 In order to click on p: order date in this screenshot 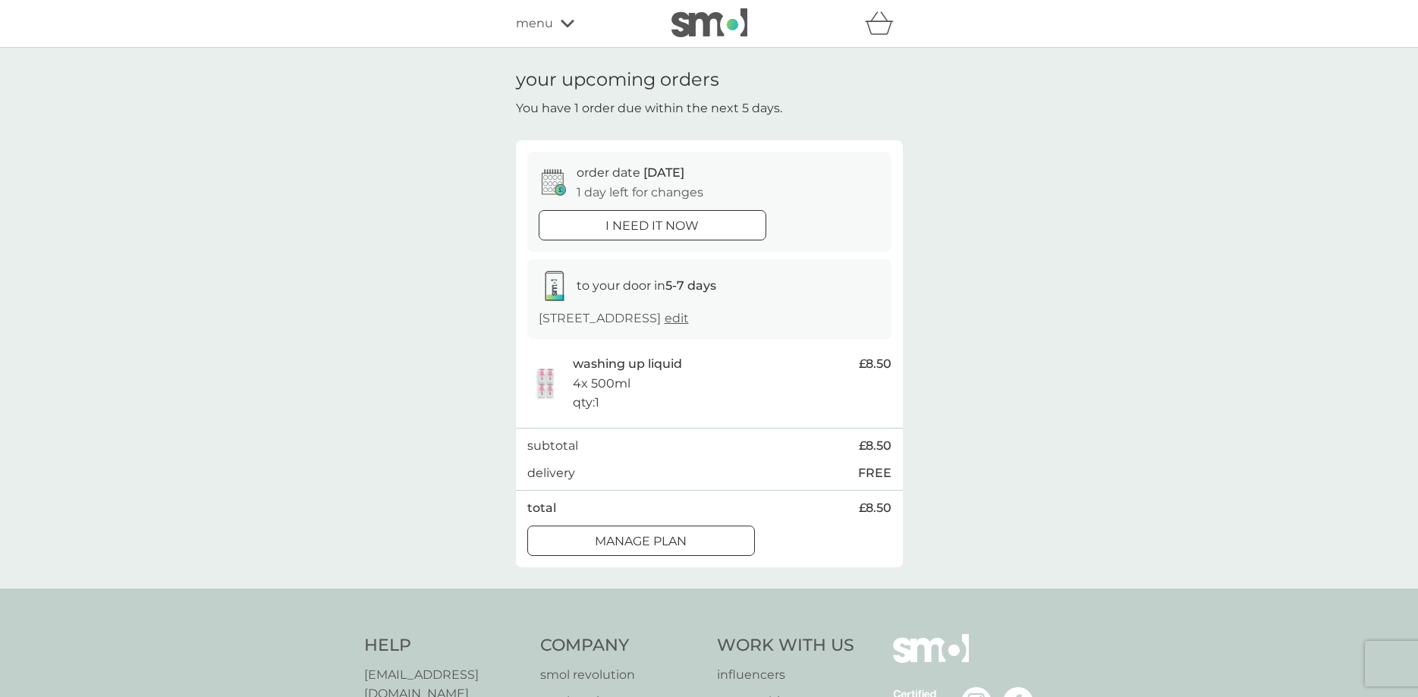, I will do `click(630, 173)`.